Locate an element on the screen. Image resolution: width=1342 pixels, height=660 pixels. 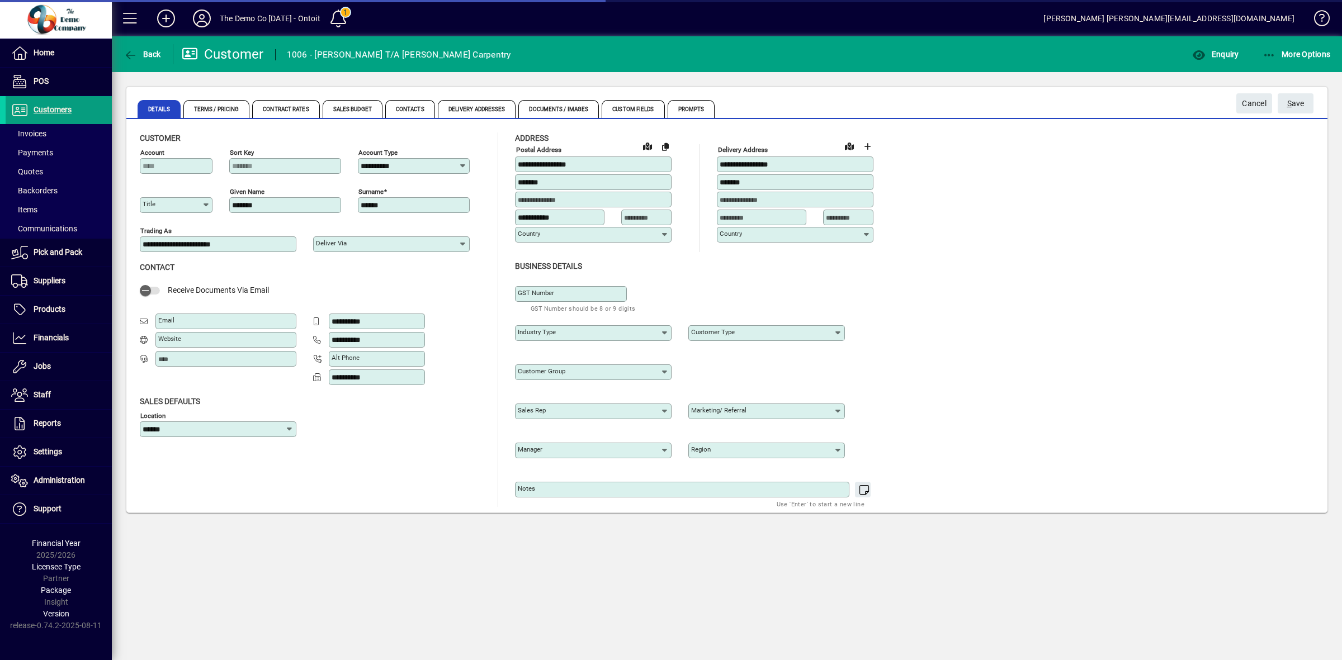
mat-label: Location is located at coordinates (153, 415).